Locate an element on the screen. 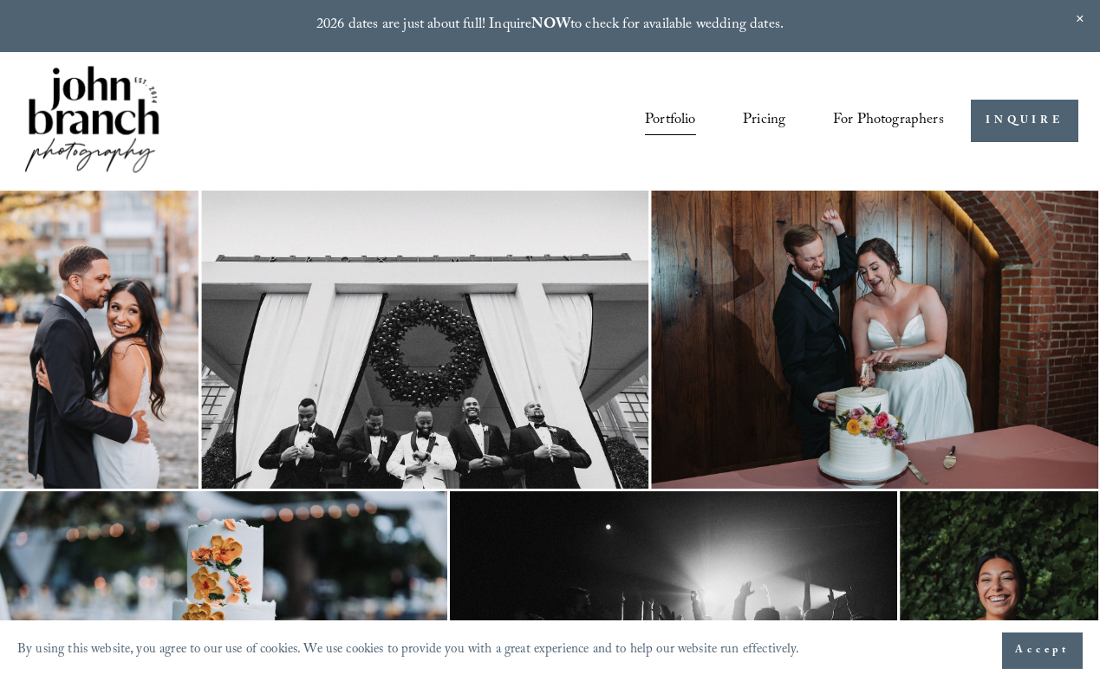 The width and height of the screenshot is (1100, 681). img: Group of men in tuxedos standing under a large wreath on a building's entrance. is located at coordinates (425, 340).